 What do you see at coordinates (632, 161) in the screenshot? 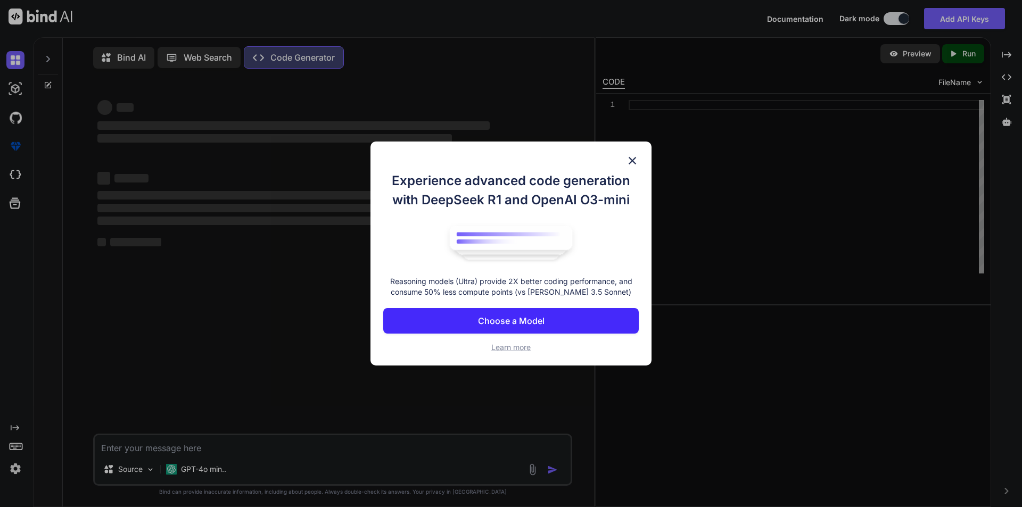
I see `img: close` at bounding box center [632, 161].